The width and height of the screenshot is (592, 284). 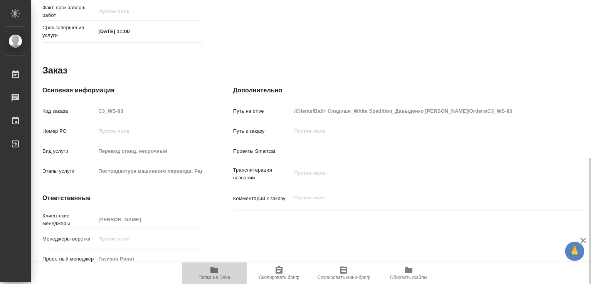 What do you see at coordinates (55, 71) in the screenshot?
I see `h2: Заказ` at bounding box center [55, 71].